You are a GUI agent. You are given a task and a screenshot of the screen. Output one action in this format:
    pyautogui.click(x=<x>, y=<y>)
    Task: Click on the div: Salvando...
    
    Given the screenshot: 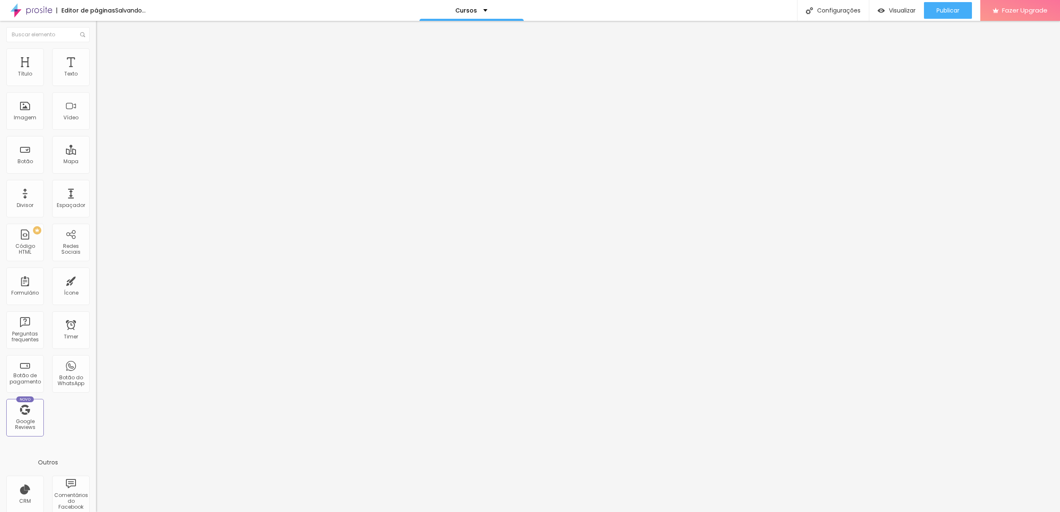 What is the action you would take?
    pyautogui.click(x=130, y=10)
    